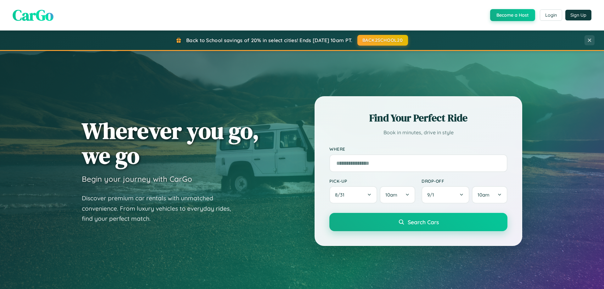  What do you see at coordinates (423, 222) in the screenshot?
I see `span: Search Cars` at bounding box center [423, 222].